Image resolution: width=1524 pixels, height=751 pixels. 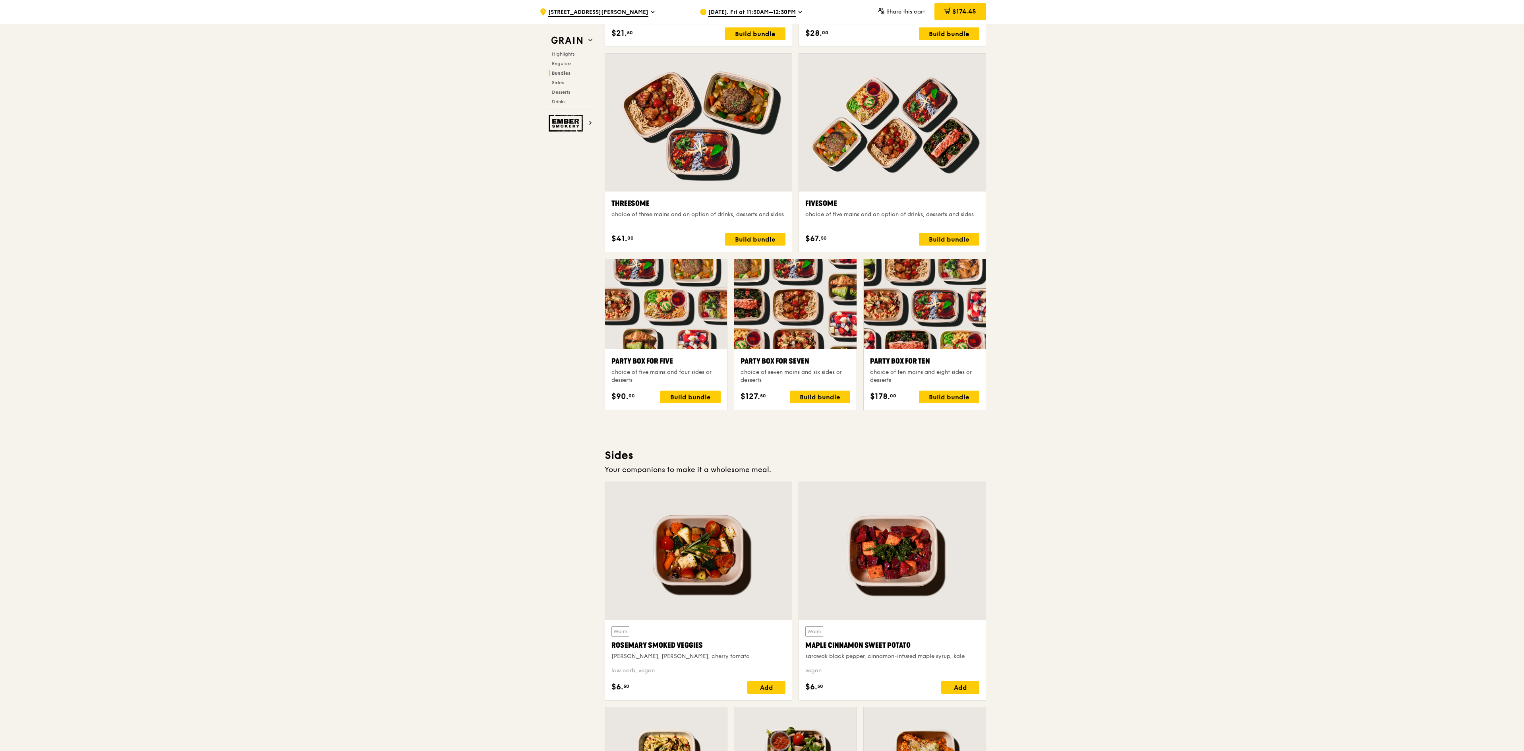 What do you see at coordinates (795, 376) in the screenshot?
I see `div: choice of seven mains and six sides or desserts` at bounding box center [795, 376].